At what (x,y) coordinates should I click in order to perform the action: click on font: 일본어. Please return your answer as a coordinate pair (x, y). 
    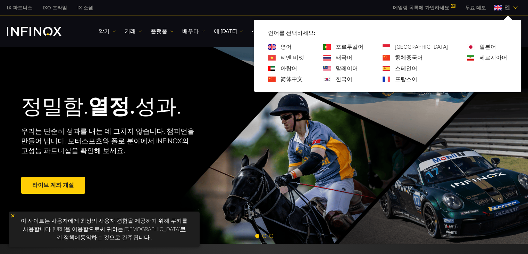
    Looking at the image, I should click on (488, 47).